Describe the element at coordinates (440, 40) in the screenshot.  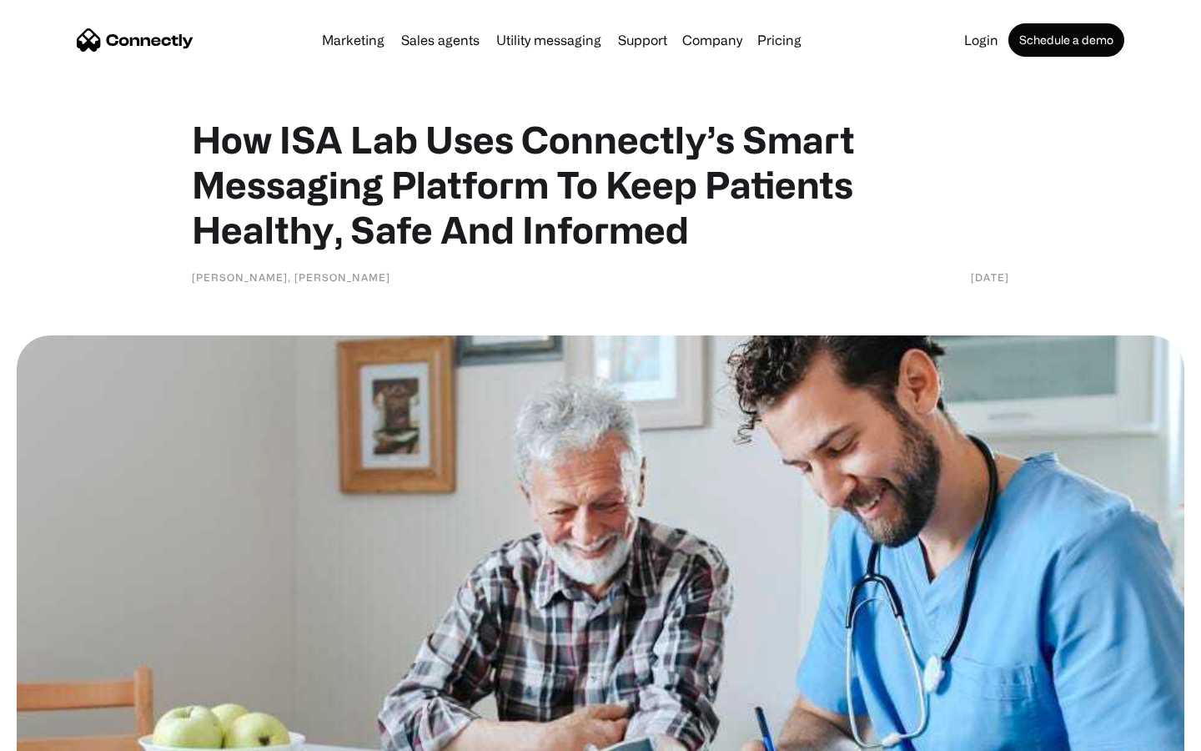
I see `a: Sales agents` at that location.